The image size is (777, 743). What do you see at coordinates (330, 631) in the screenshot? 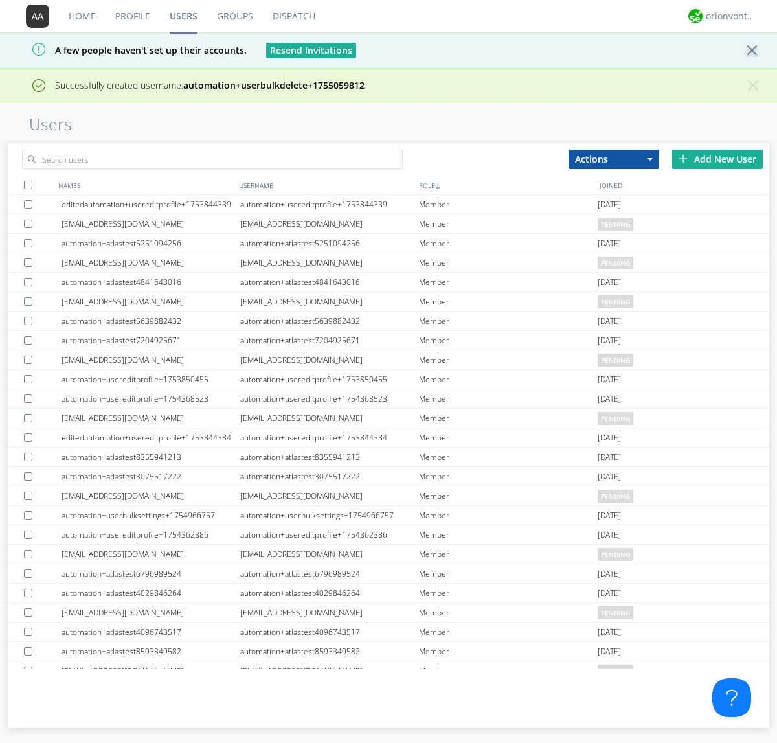
I see `div: automation+atlastest4096743517` at bounding box center [330, 631].